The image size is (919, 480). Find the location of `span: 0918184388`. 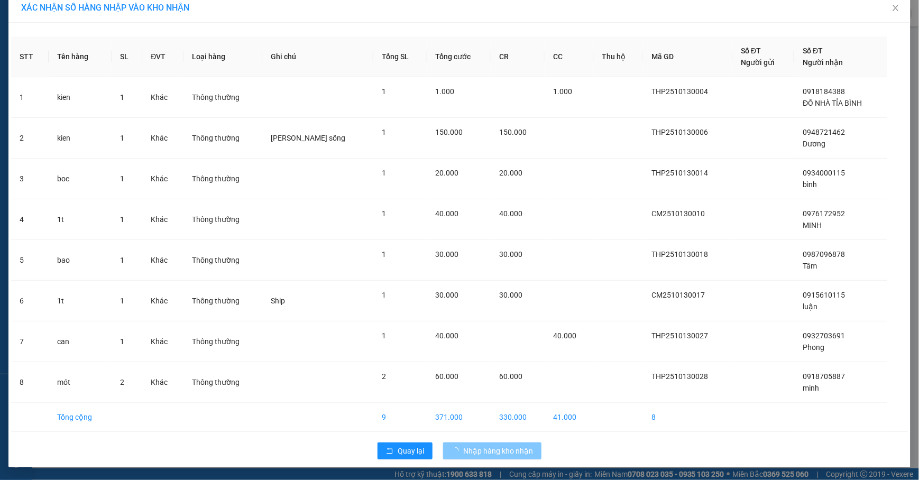

span: 0918184388 is located at coordinates (824, 91).